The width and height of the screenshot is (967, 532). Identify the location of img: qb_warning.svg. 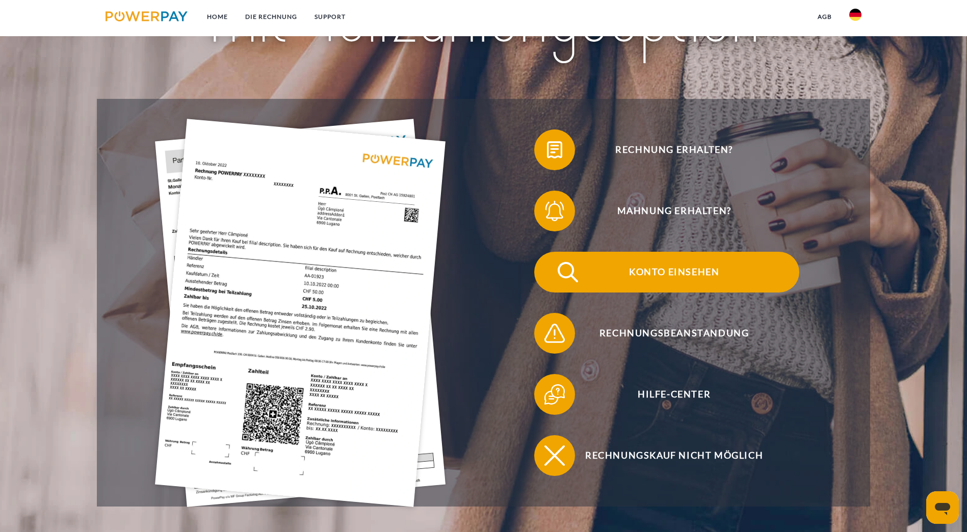
(554, 333).